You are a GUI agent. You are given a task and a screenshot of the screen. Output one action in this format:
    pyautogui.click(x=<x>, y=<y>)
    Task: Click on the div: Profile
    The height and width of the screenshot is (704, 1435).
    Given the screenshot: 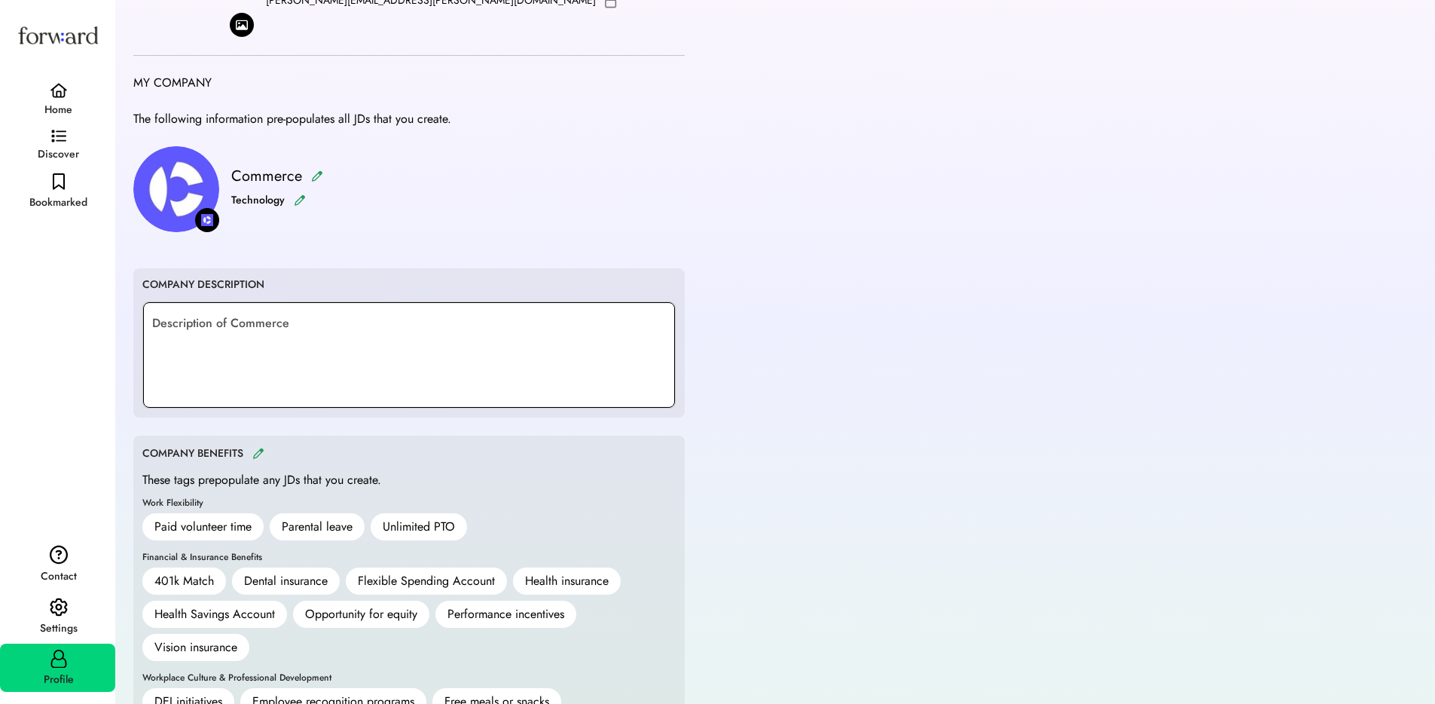 What is the action you would take?
    pyautogui.click(x=59, y=680)
    